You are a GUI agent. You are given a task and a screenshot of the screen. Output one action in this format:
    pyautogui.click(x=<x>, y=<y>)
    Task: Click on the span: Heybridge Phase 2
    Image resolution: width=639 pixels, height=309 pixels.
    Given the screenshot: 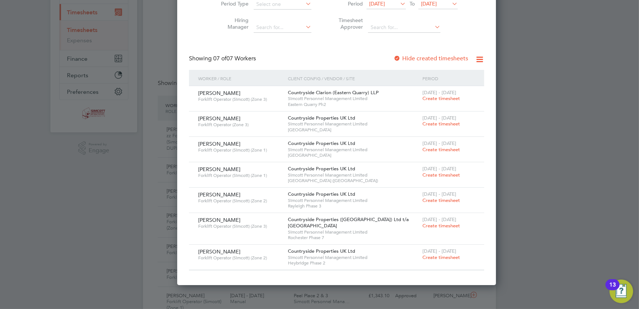 What is the action you would take?
    pyautogui.click(x=353, y=263)
    